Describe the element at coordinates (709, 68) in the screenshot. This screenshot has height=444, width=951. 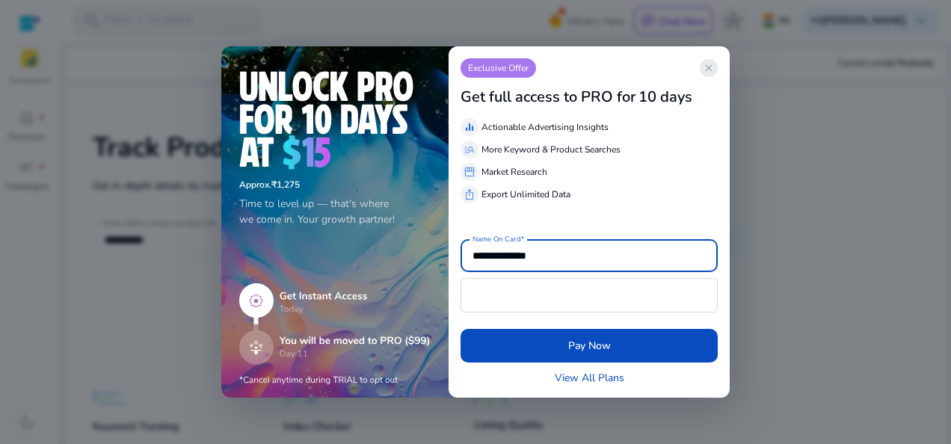
I see `span: close` at that location.